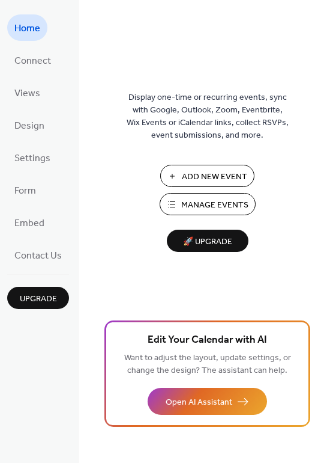 Image resolution: width=336 pixels, height=463 pixels. Describe the element at coordinates (32, 159) in the screenshot. I see `span: Settings` at that location.